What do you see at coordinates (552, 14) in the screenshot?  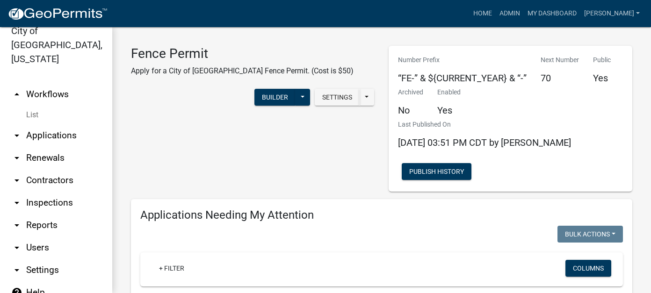 I see `a: My Dashboard` at bounding box center [552, 14].